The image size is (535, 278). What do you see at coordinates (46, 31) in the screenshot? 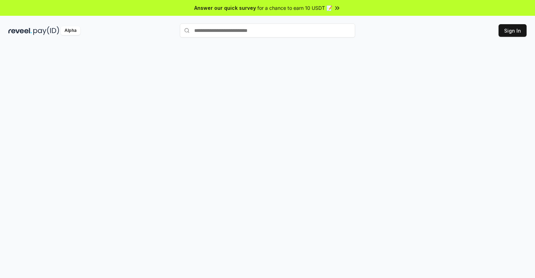
I see `img: pay_id` at bounding box center [46, 31].